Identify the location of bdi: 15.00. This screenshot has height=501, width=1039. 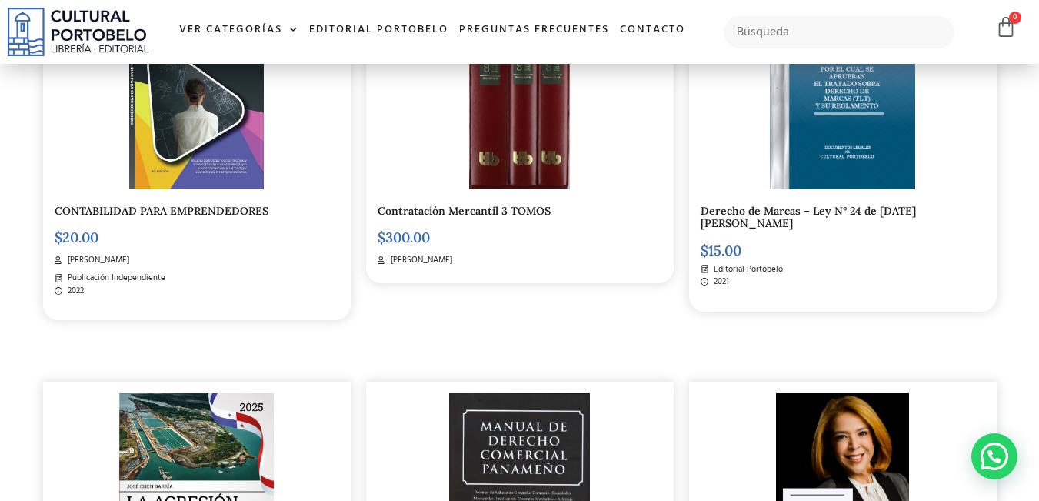
(721, 250).